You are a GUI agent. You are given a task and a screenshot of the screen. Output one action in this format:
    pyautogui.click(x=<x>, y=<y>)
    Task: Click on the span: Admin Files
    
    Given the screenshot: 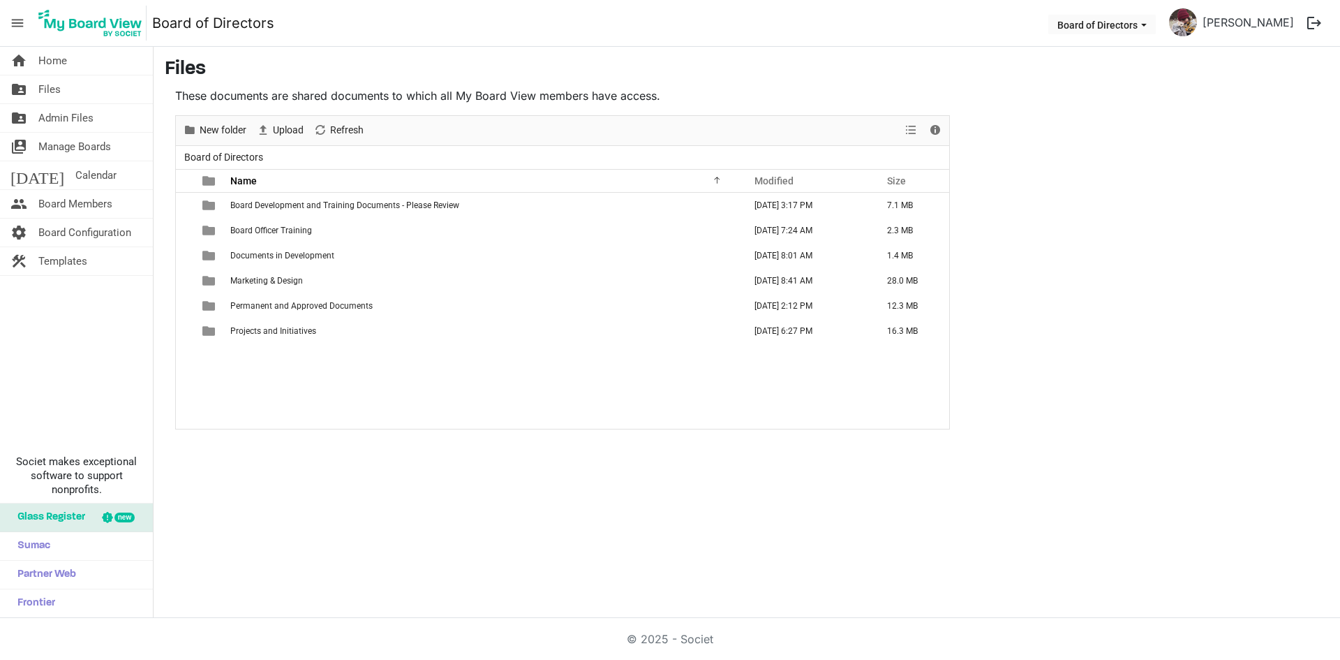 What is the action you would take?
    pyautogui.click(x=66, y=118)
    